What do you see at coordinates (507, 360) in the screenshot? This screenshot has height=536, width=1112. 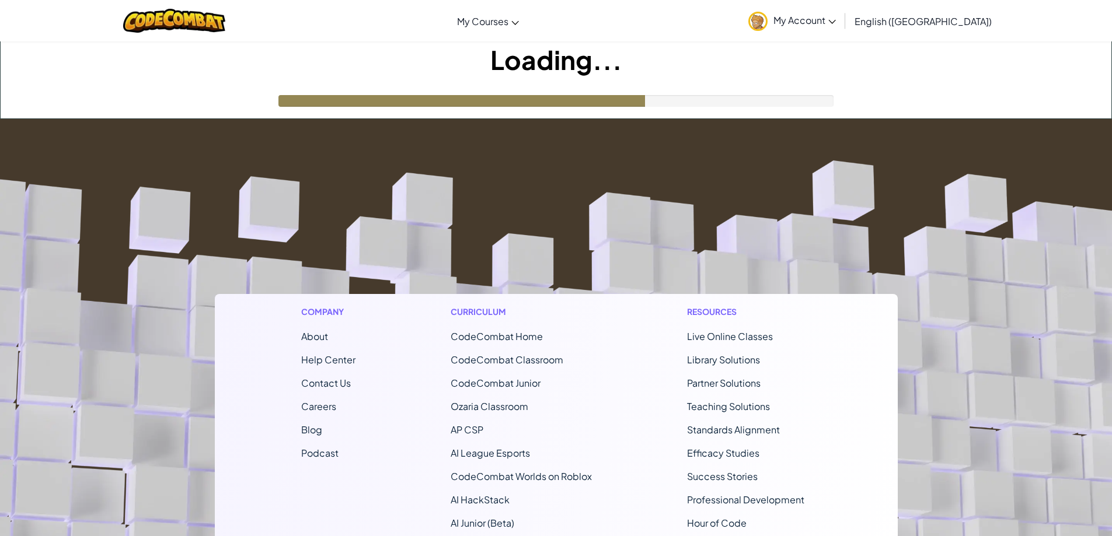 I see `a: CodeCombat Classroom` at bounding box center [507, 360].